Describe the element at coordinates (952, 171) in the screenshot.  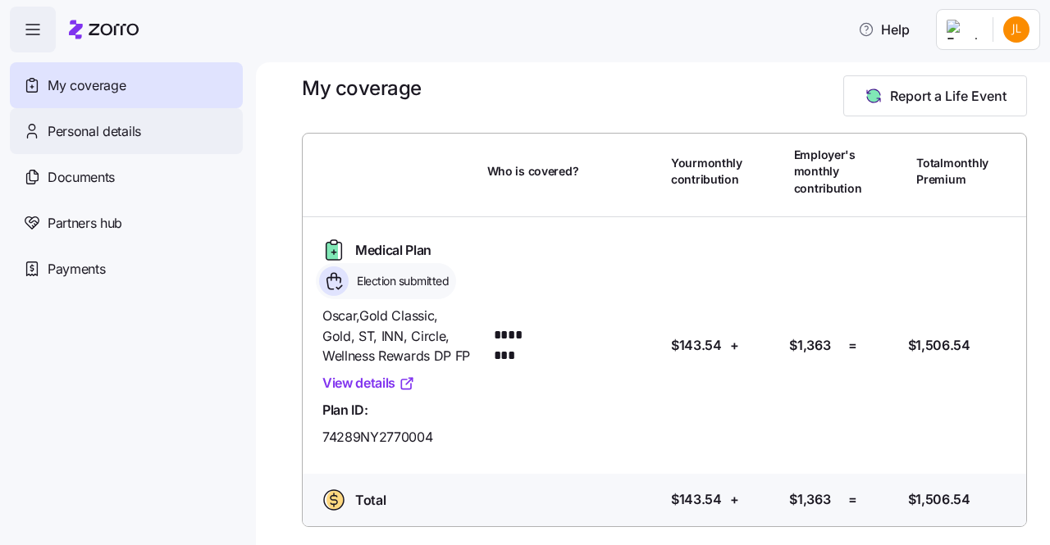
I see `span: Total monthly Premium` at that location.